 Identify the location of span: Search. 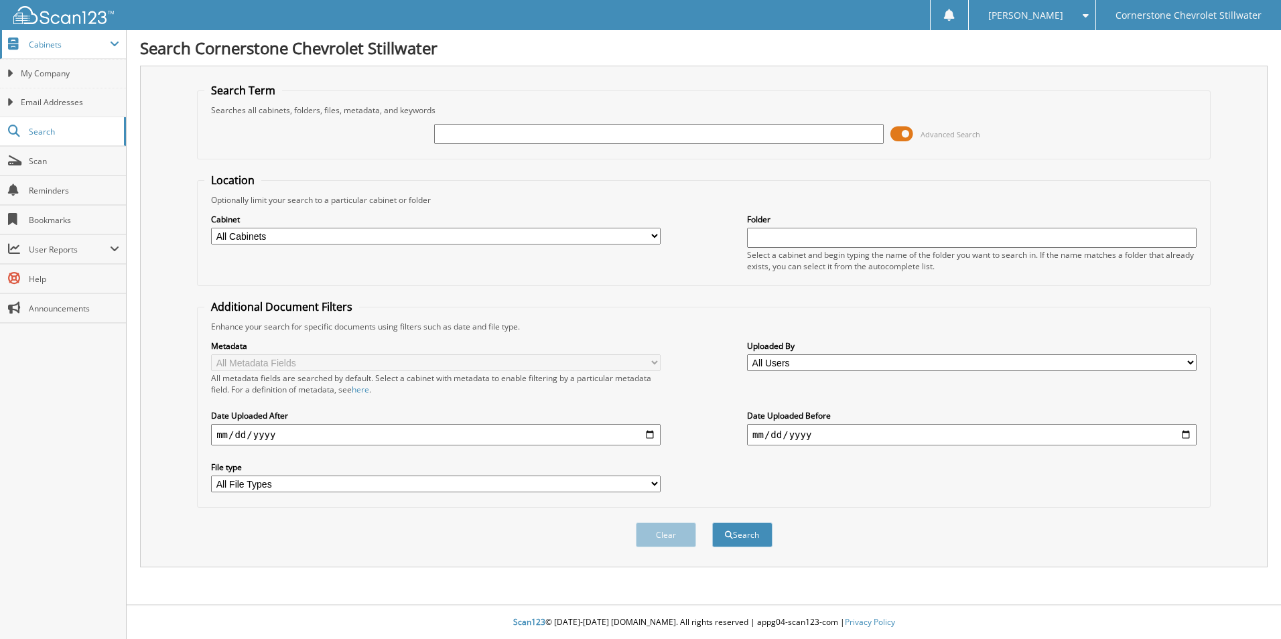
(73, 131).